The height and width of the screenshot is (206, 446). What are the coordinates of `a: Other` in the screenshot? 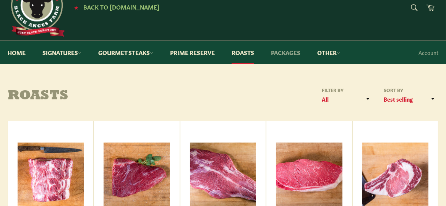 It's located at (329, 52).